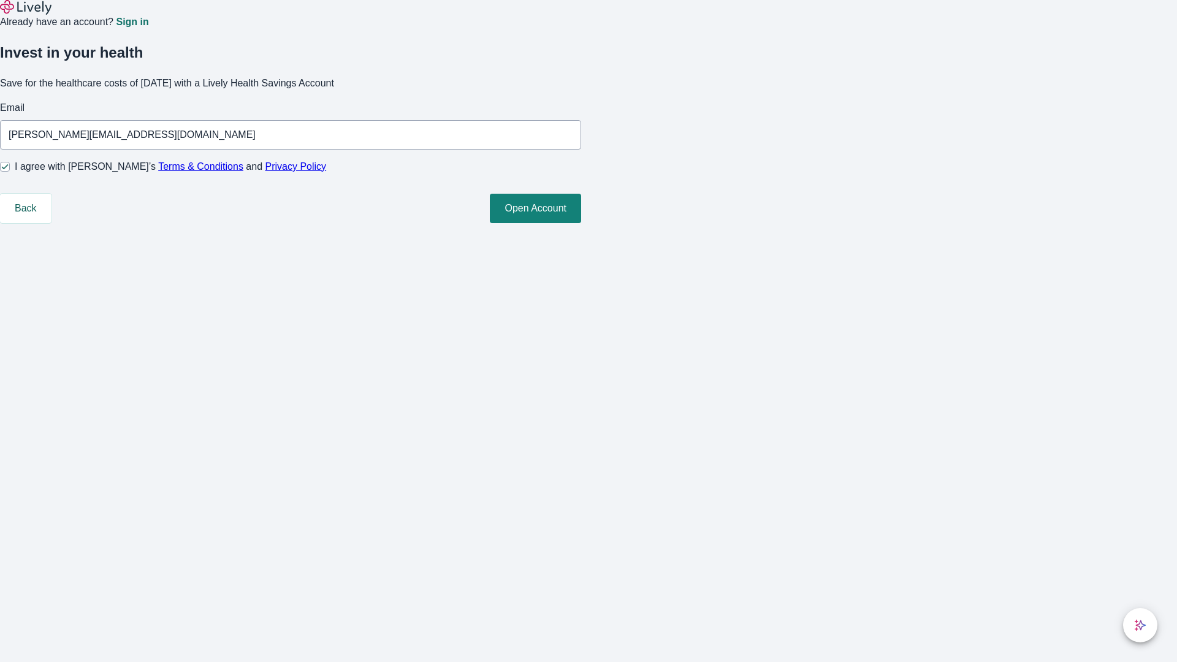 This screenshot has width=1177, height=662. Describe the element at coordinates (1141, 626) in the screenshot. I see `button: chat` at that location.